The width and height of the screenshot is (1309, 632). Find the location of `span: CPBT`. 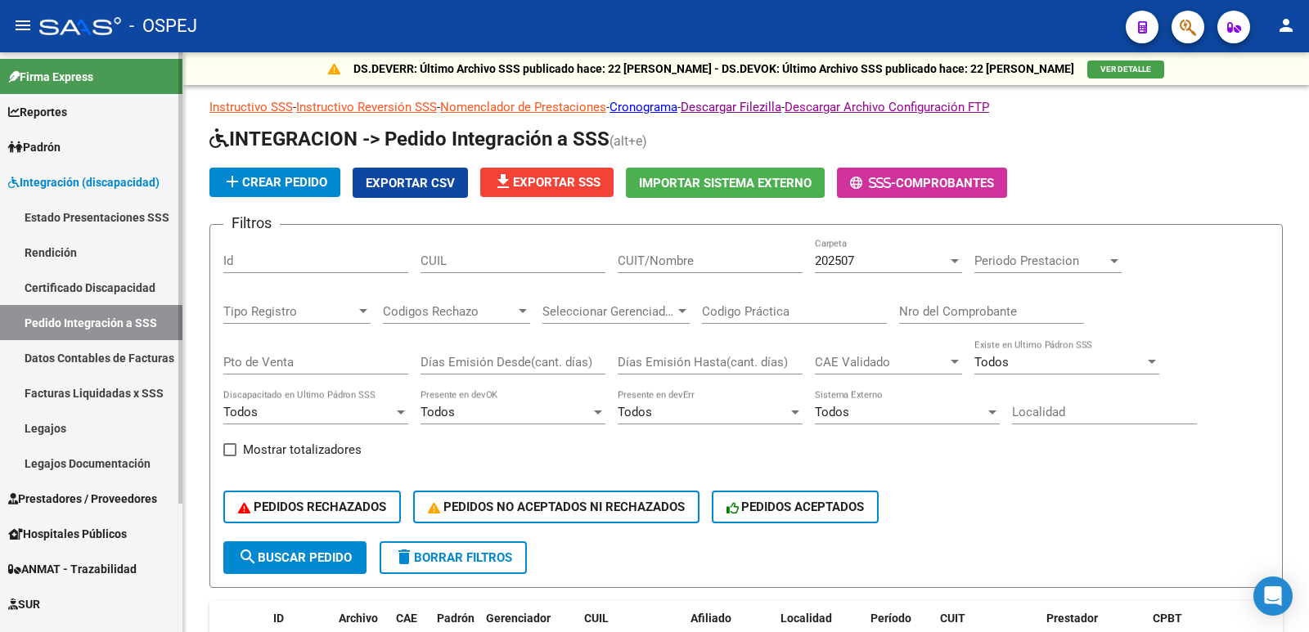

span: CPBT is located at coordinates (1167, 618).